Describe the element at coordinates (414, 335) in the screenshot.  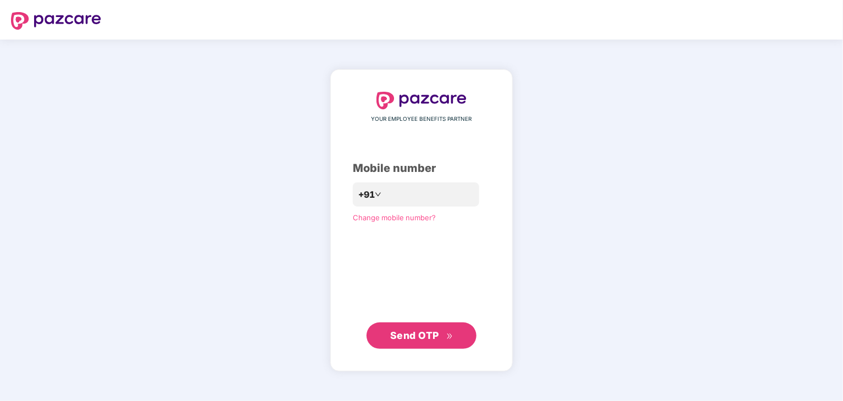
I see `span: Send OTP` at that location.